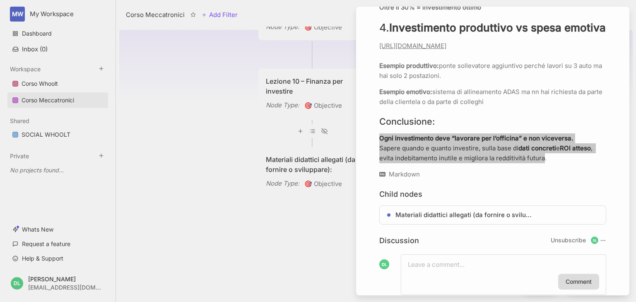 The image size is (636, 302). I want to click on button: Comment, so click(579, 282).